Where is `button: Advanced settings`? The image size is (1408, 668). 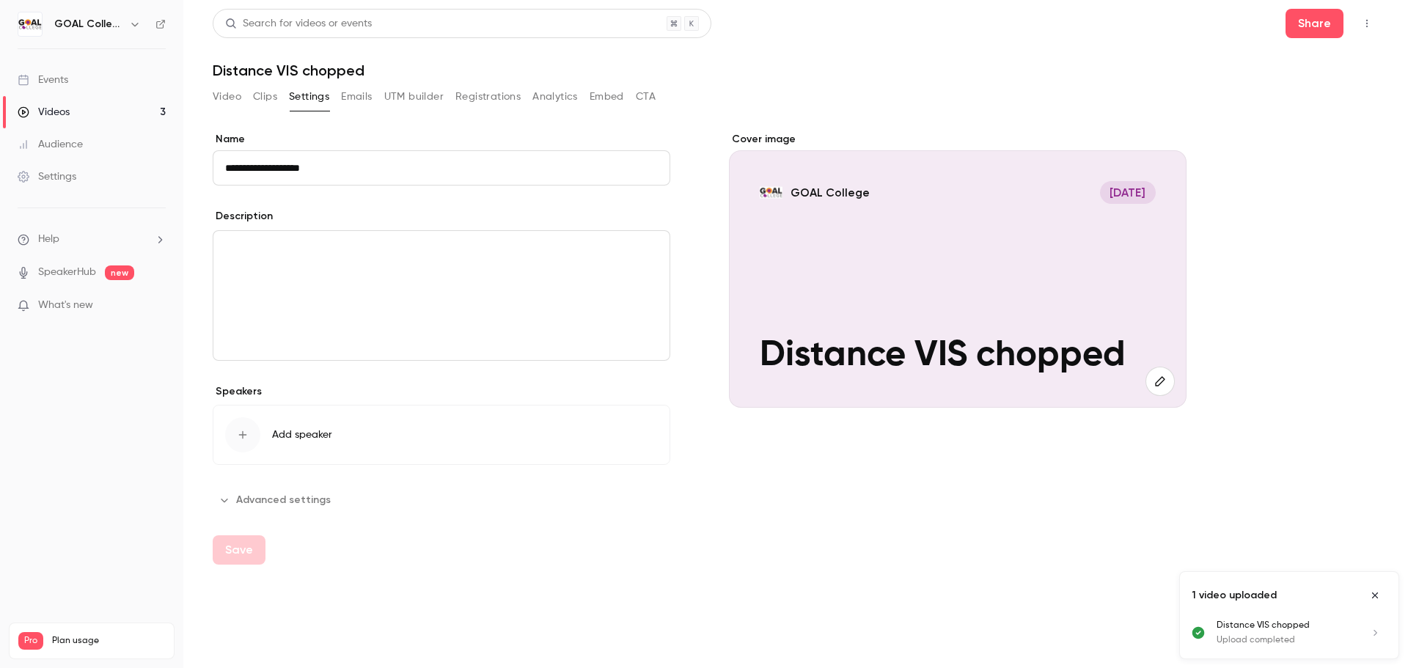 button: Advanced settings is located at coordinates (276, 500).